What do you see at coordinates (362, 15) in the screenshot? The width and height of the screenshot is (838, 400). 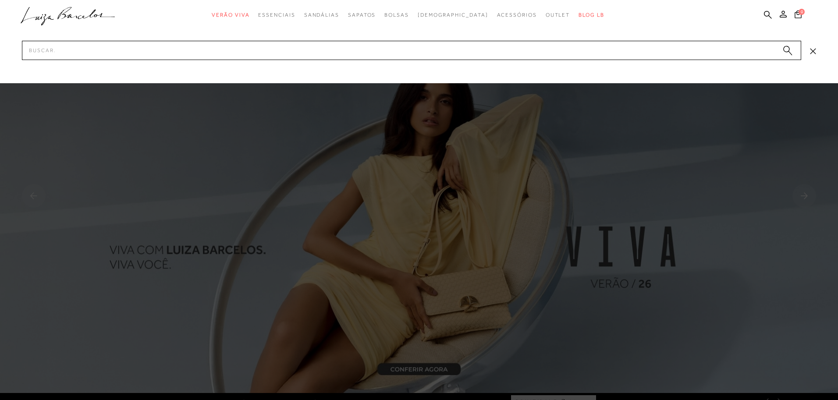 I see `span: Sapatos` at bounding box center [362, 15].